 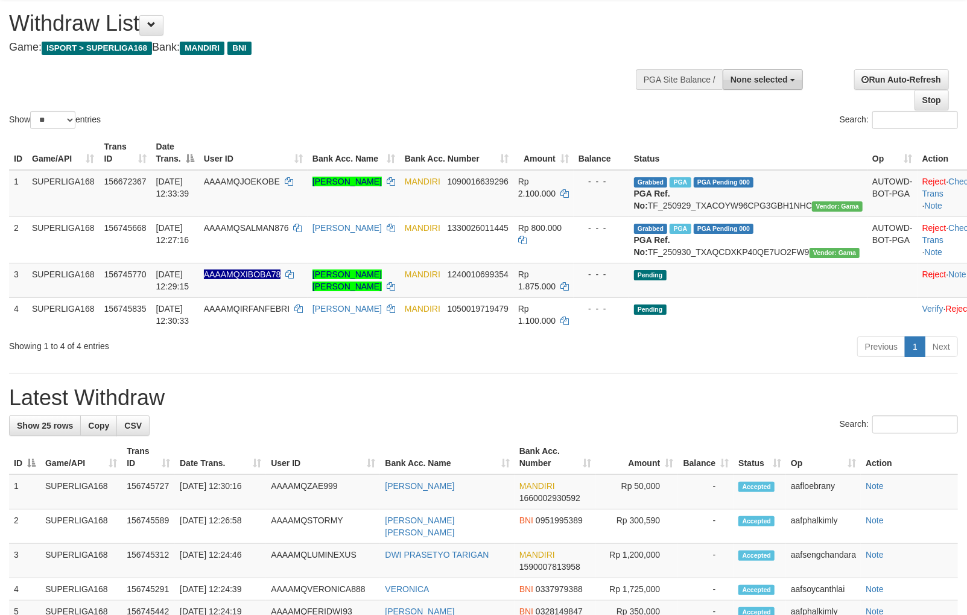 What do you see at coordinates (125, 274) in the screenshot?
I see `span: 156745770` at bounding box center [125, 274].